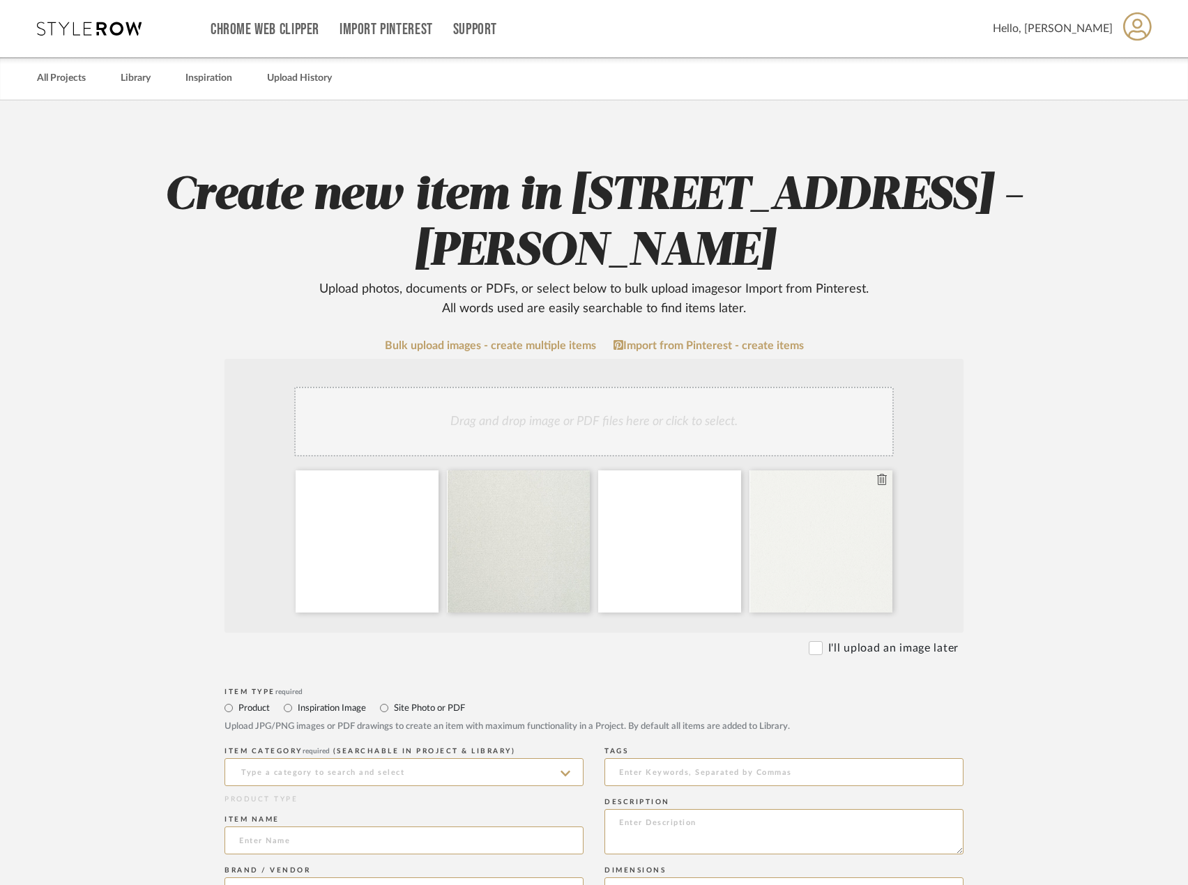 The width and height of the screenshot is (1188, 885). I want to click on label: Site Photo or PDF, so click(429, 708).